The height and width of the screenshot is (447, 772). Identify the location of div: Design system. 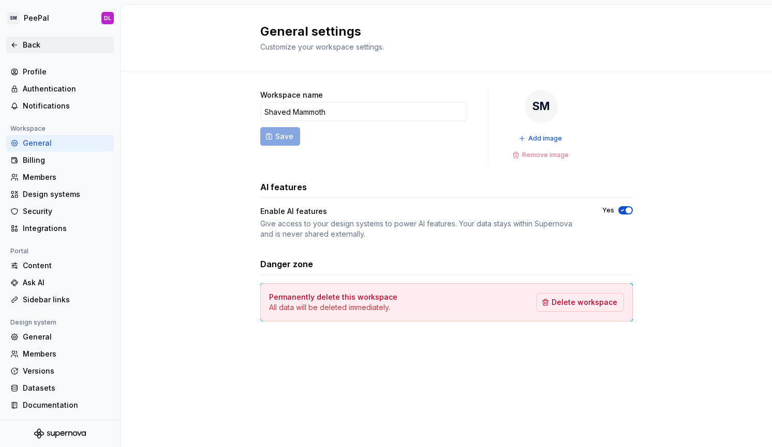
(33, 323).